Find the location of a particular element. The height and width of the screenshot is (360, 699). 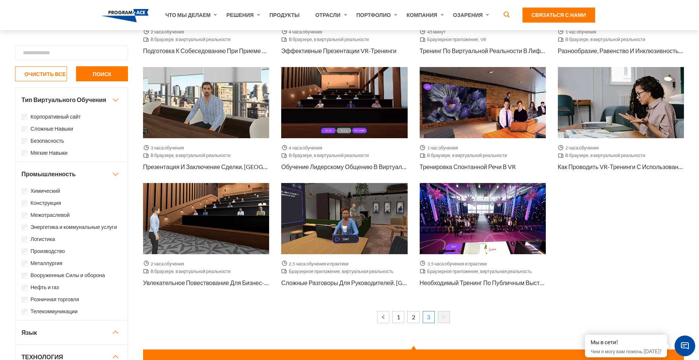

h3: Эффективные презентации VR-тренинги is located at coordinates (339, 51).